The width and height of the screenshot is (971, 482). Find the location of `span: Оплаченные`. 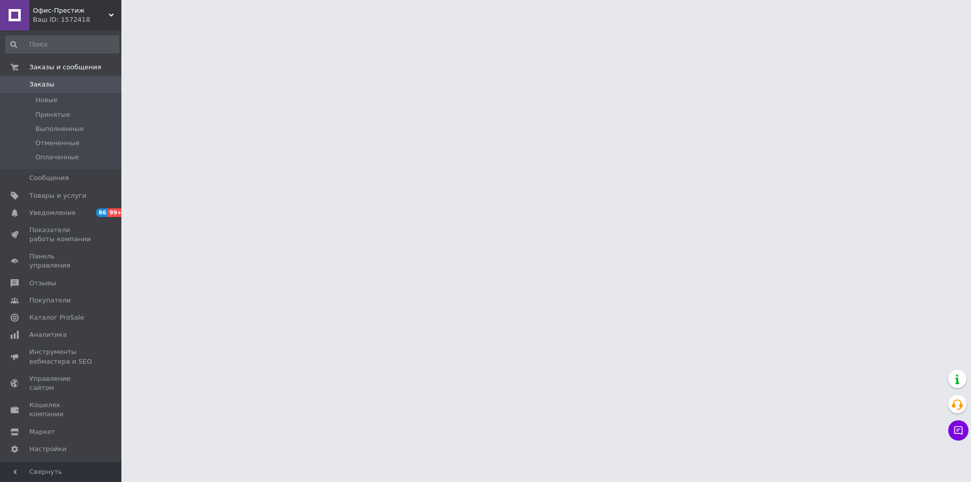

span: Оплаченные is located at coordinates (57, 157).